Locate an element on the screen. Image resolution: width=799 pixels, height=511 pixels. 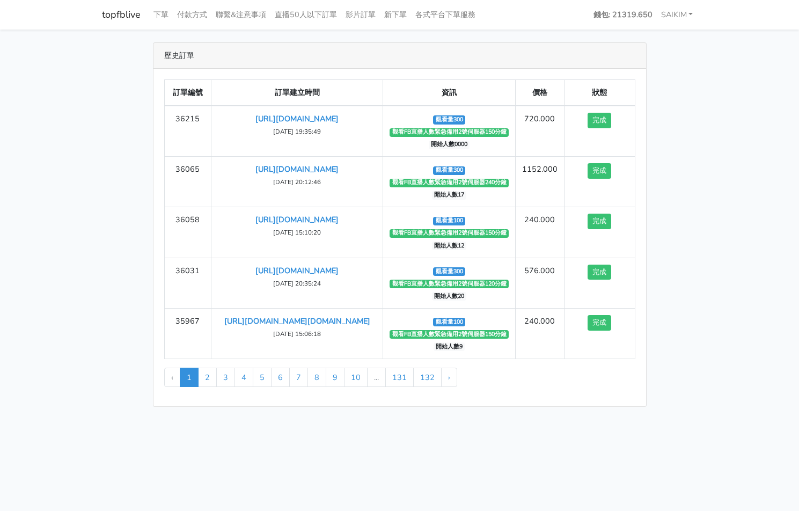
a: 影片訂單 is located at coordinates (361, 14).